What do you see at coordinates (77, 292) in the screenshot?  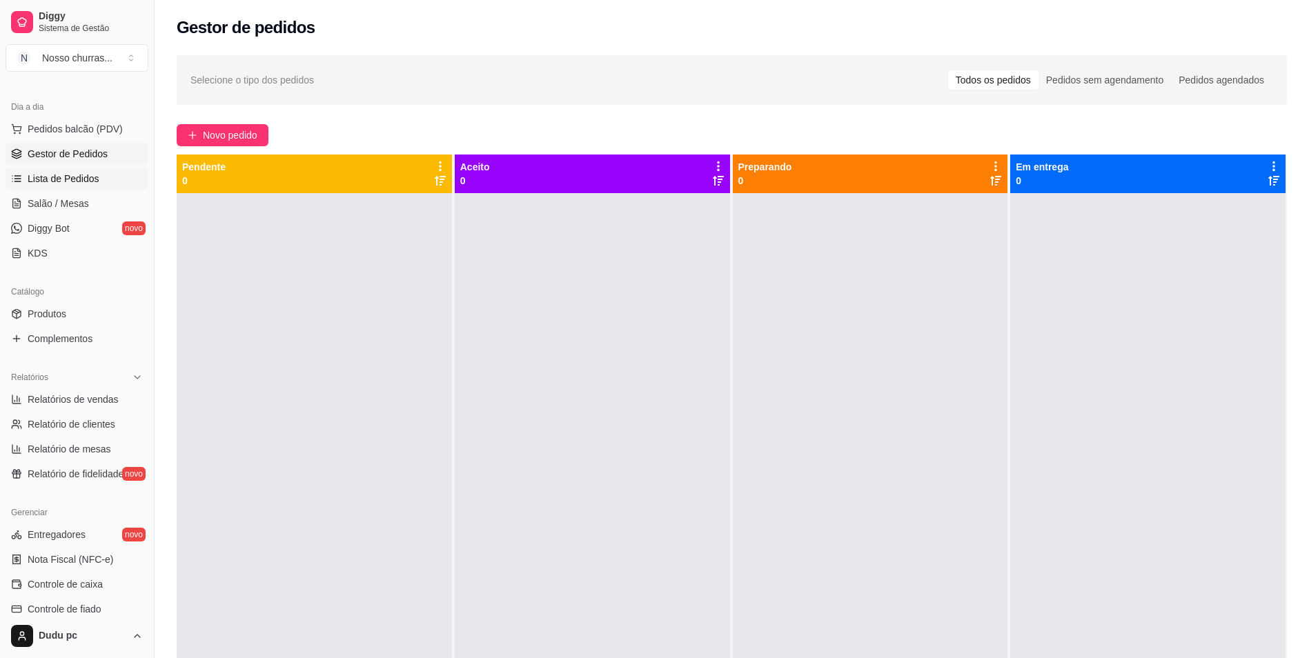 I see `div: Catálogo` at bounding box center [77, 292].